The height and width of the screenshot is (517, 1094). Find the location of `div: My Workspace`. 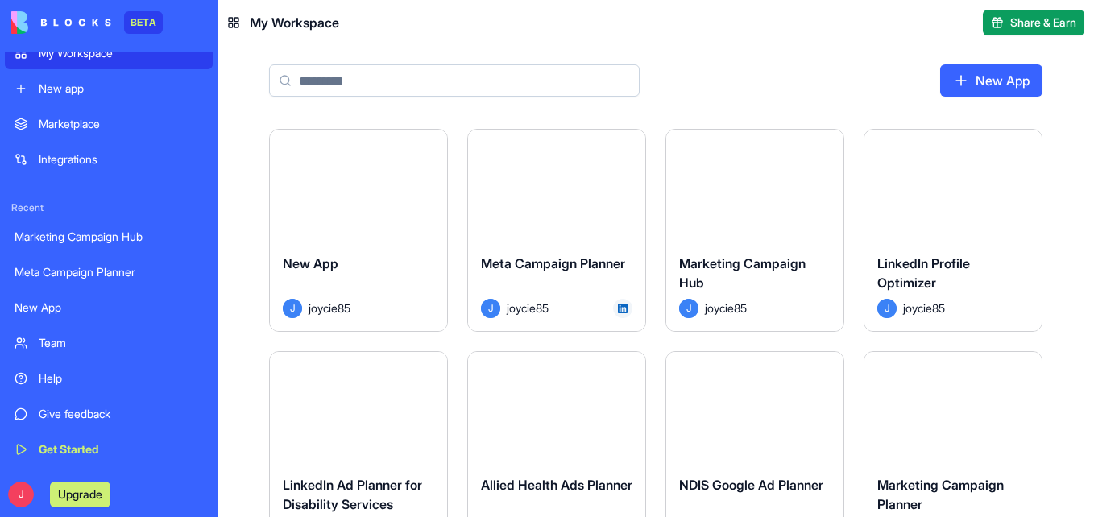

div: My Workspace is located at coordinates (121, 53).